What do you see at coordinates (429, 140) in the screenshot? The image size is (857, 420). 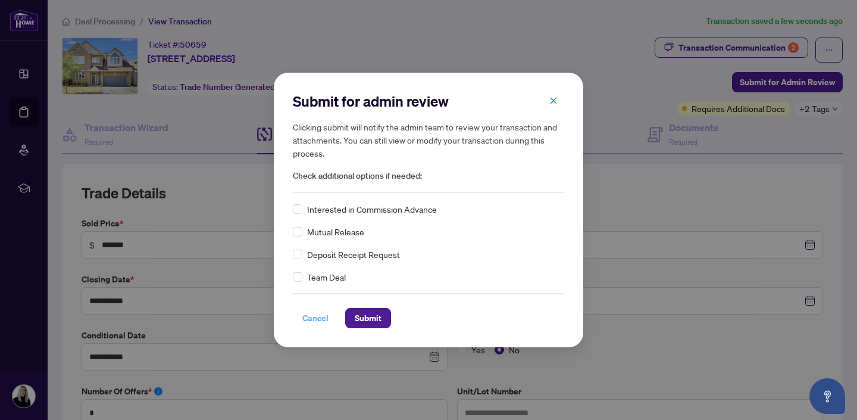 I see `h5: Clicking submit will notify the admin team to review your transaction and attachments. You can st...` at bounding box center [429, 140].